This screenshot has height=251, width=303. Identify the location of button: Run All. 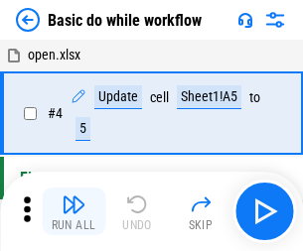
(73, 211).